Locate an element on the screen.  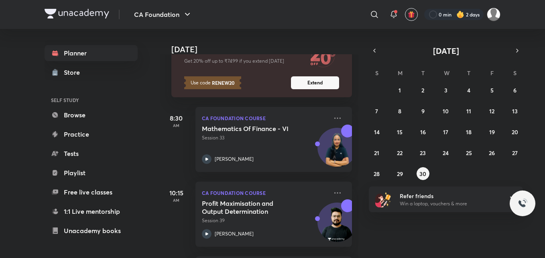
abbr: Saturday is located at coordinates (515, 73).